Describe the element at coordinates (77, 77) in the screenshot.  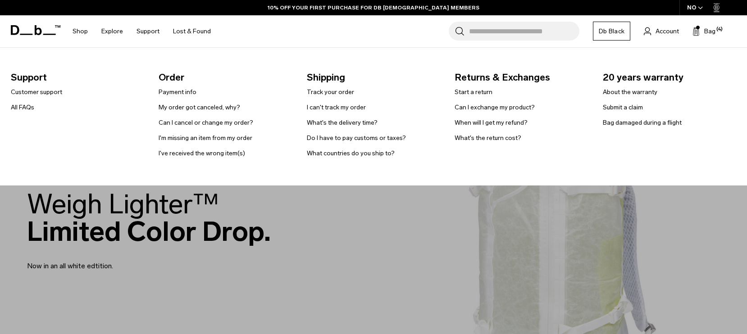
I see `span: Support` at that location.